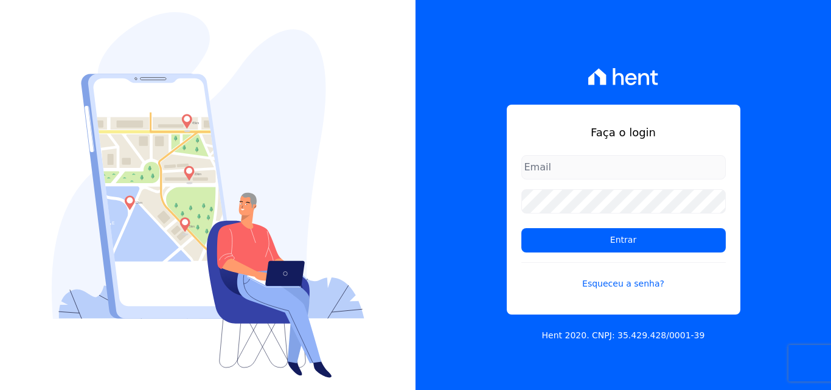  Describe the element at coordinates (624, 335) in the screenshot. I see `p: Hent 2020. CNPJ: 35.429.428/0001-39` at that location.